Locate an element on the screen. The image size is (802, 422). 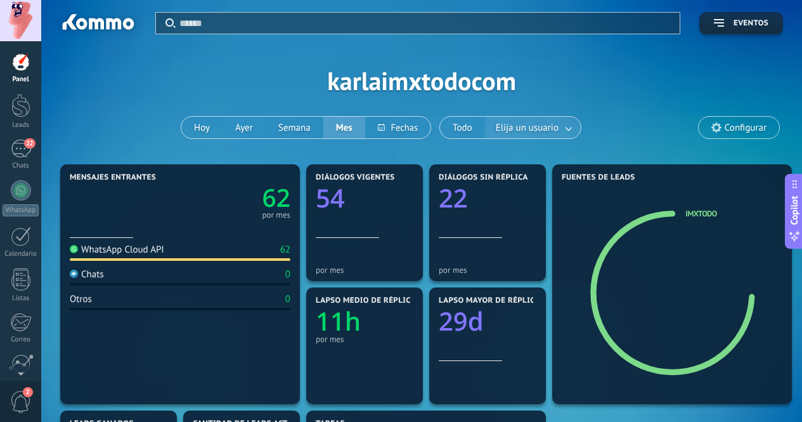
span: Lapso mayor de réplica is located at coordinates (489, 301).